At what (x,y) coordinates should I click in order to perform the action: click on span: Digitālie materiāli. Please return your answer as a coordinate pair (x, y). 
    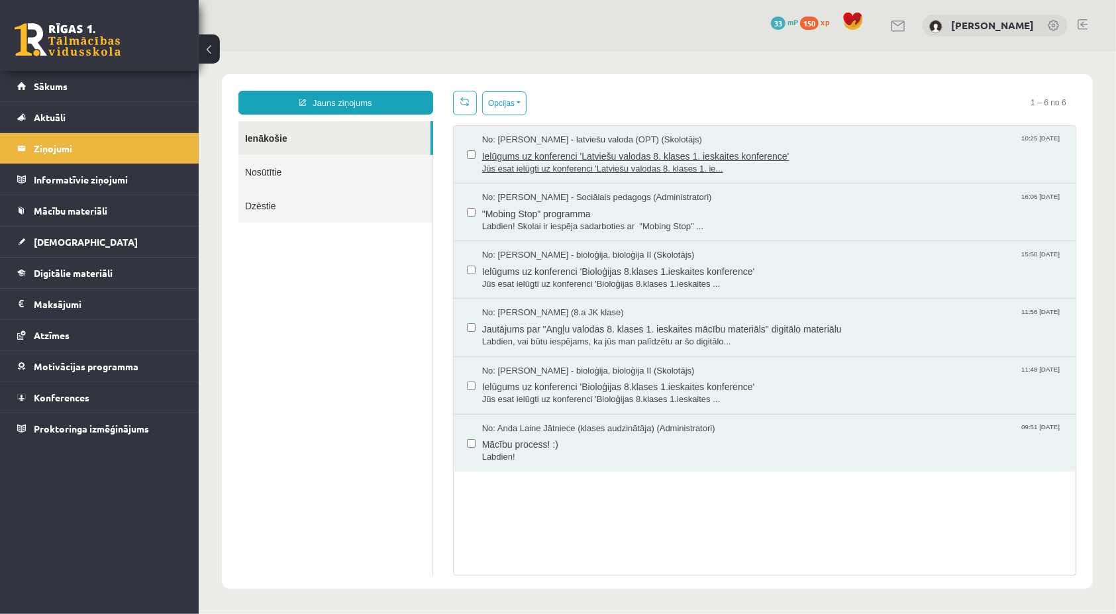
    Looking at the image, I should click on (73, 273).